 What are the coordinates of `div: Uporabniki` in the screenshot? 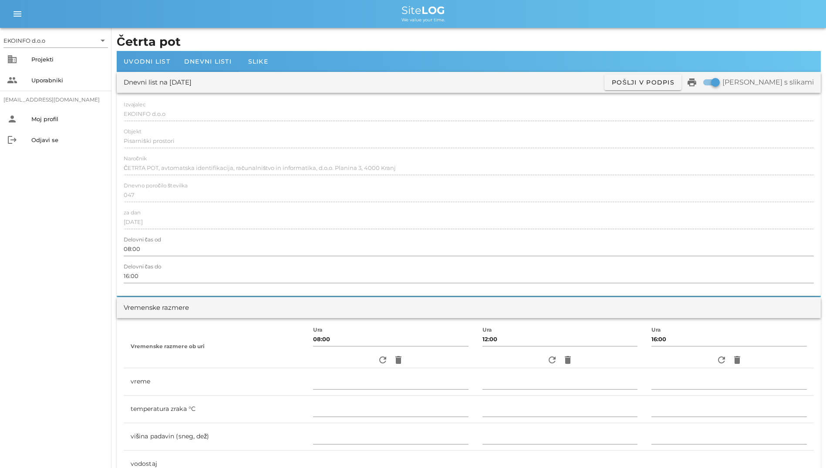 It's located at (68, 80).